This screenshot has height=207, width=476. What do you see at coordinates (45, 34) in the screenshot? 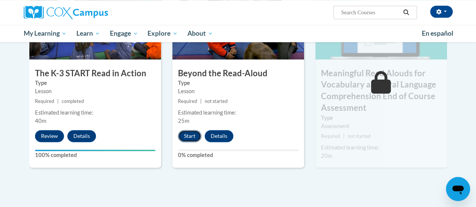
I see `a: My Learning` at bounding box center [45, 34].